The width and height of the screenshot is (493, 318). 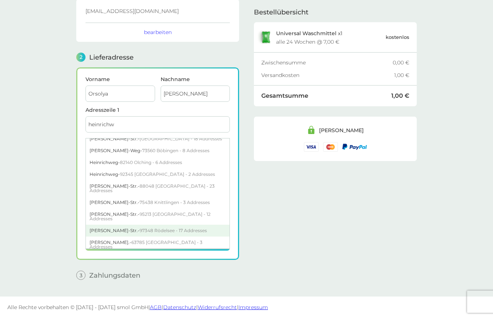 What do you see at coordinates (311, 147) in the screenshot?
I see `img: /assets/icons/cards/visa.svg` at bounding box center [311, 147].